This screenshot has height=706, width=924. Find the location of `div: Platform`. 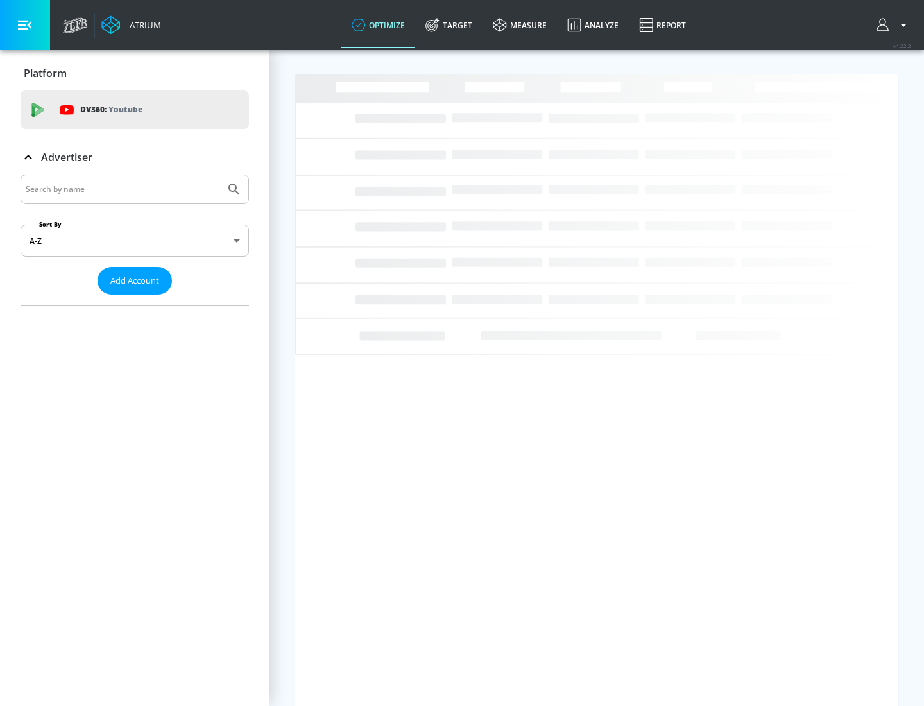

div: Platform is located at coordinates (135, 73).